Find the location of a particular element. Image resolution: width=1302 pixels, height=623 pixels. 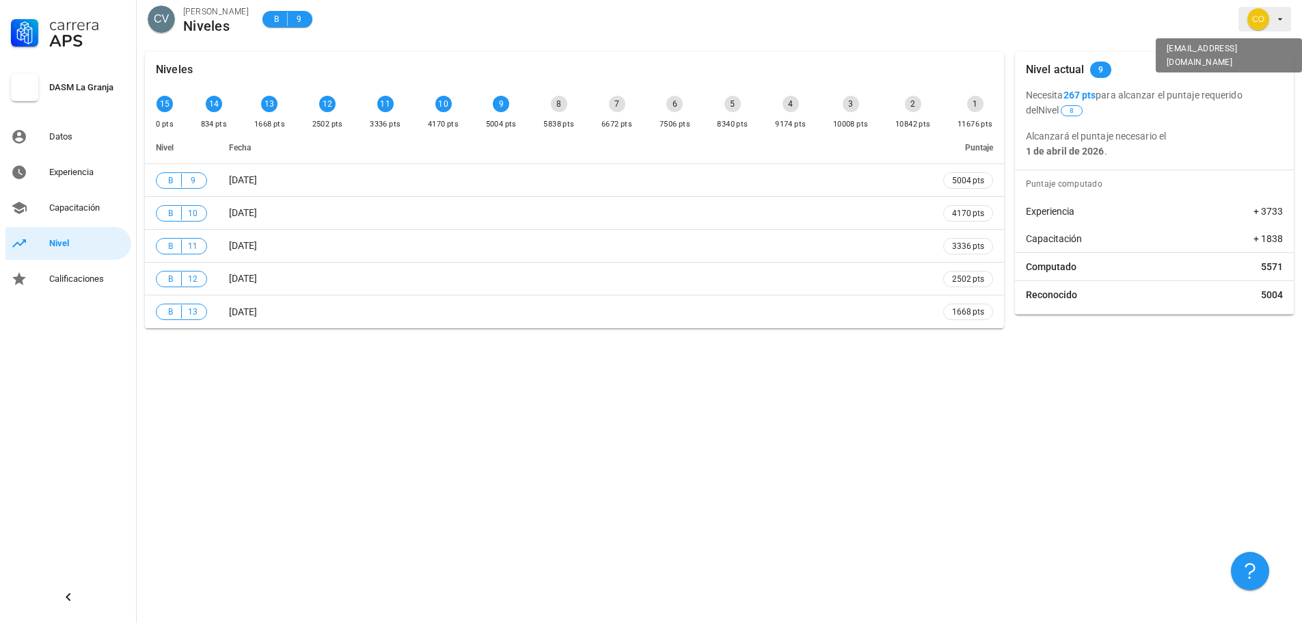

a: Nivel is located at coordinates (68, 243).